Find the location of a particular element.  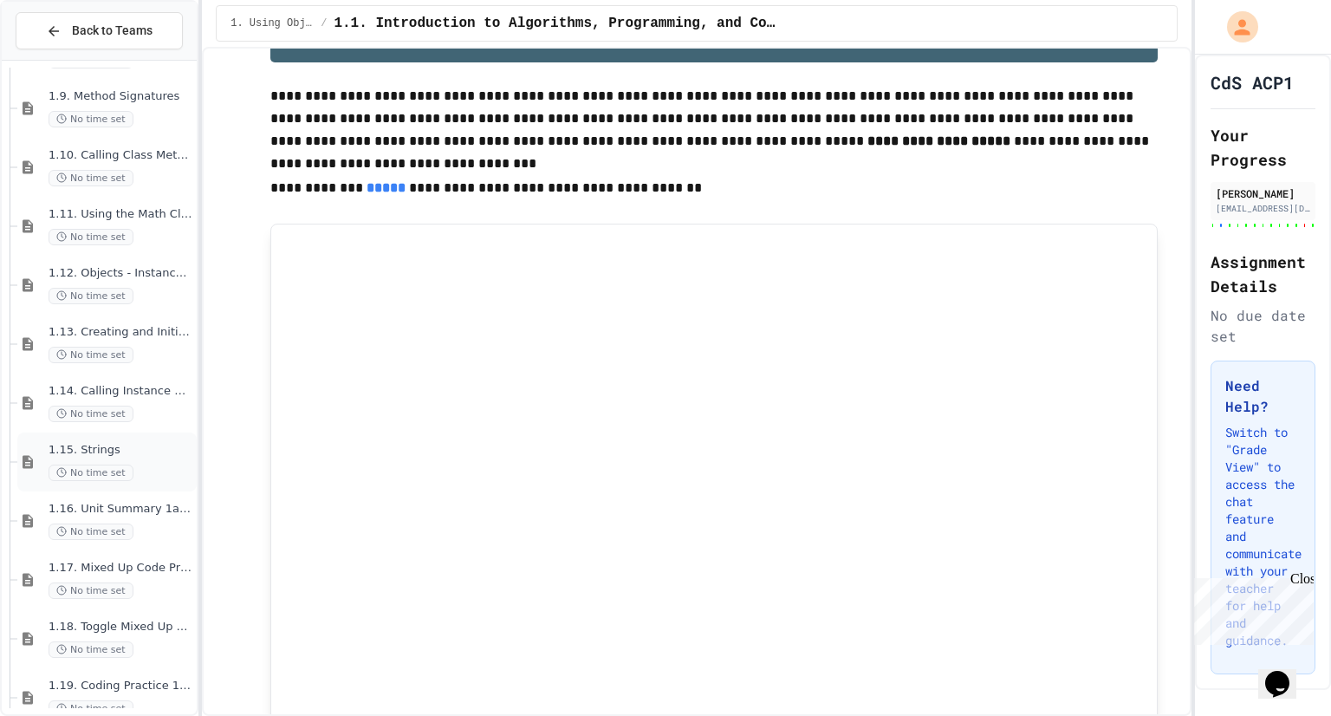

span: 1.11. Using the Math Class is located at coordinates (120, 214).